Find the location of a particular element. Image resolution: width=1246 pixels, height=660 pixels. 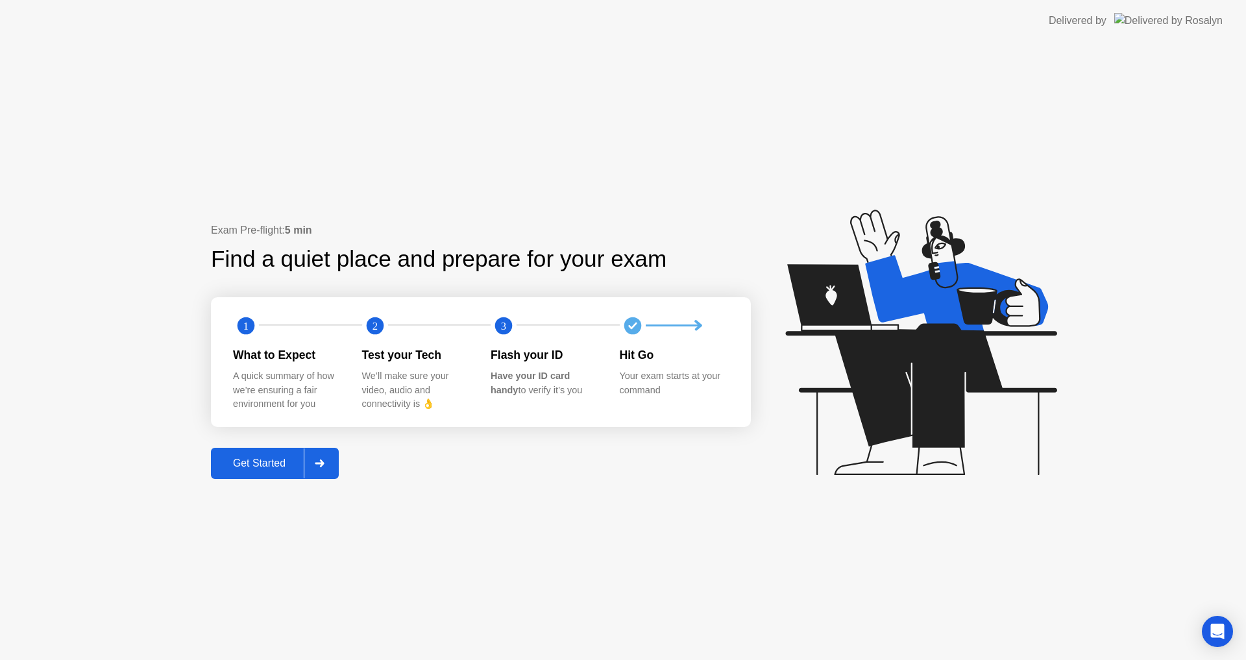

div: to verify it’s you is located at coordinates (545, 383).